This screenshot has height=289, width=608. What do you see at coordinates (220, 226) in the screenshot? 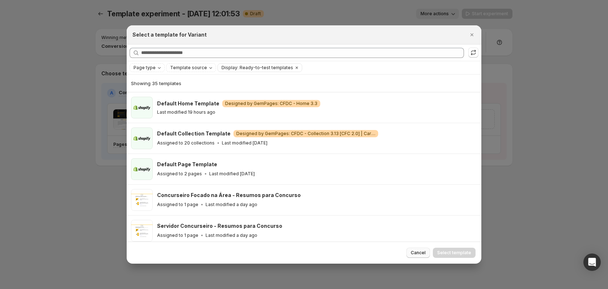
I see `h3: Servidor Concurseiro - Resumos para Concurso` at bounding box center [220, 226].